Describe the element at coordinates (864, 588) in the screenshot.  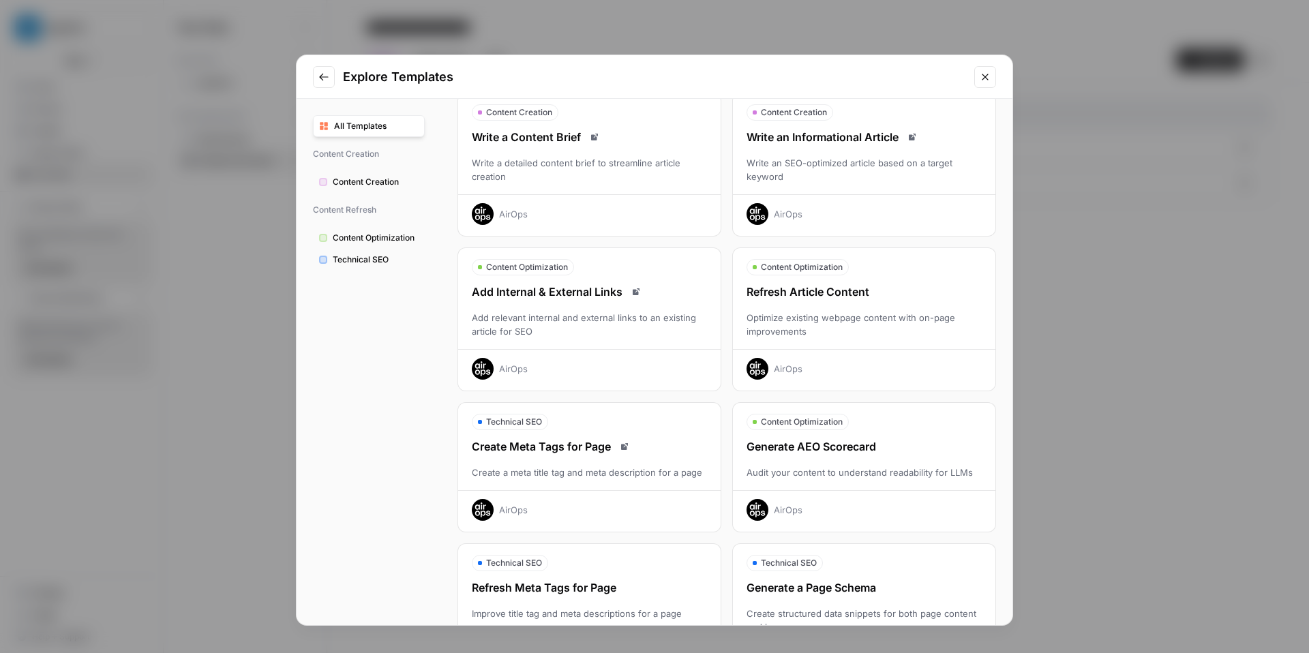
I see `div: Generate a Page Schema` at that location.